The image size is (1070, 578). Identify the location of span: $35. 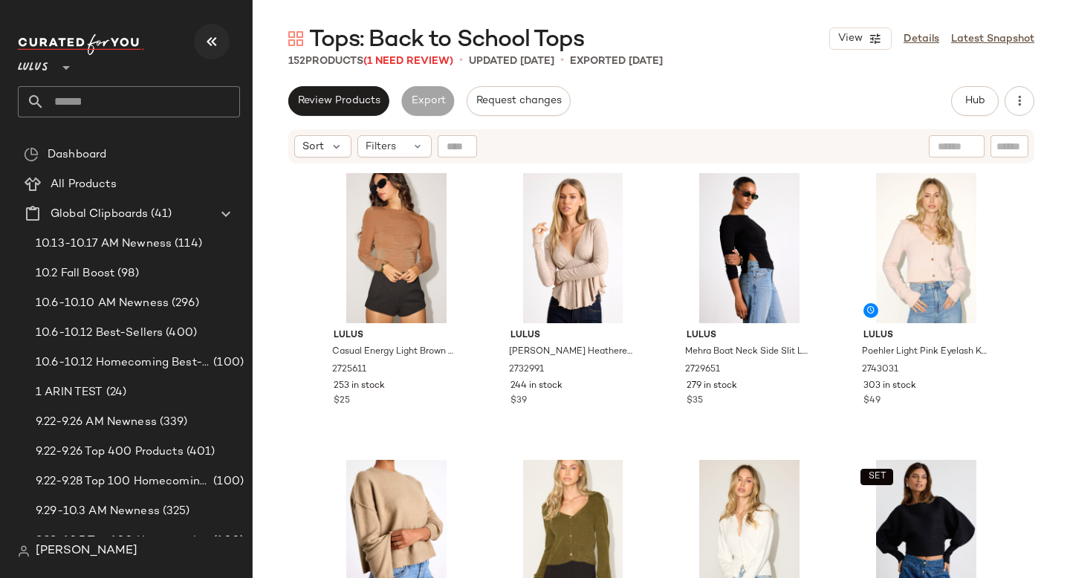
(695, 401).